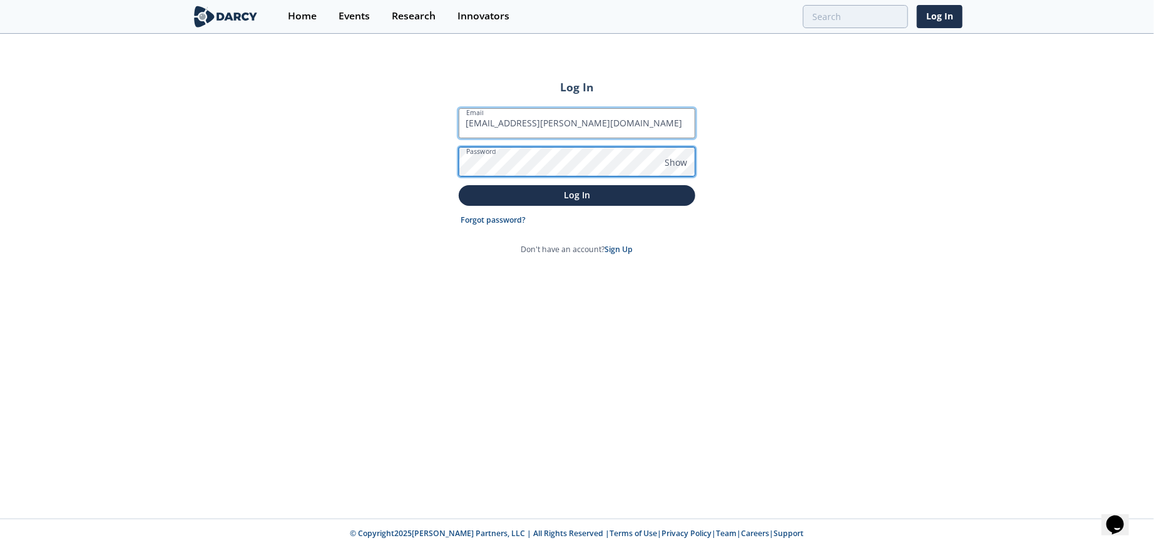 This screenshot has width=1154, height=548. I want to click on a: Forgot password?, so click(494, 220).